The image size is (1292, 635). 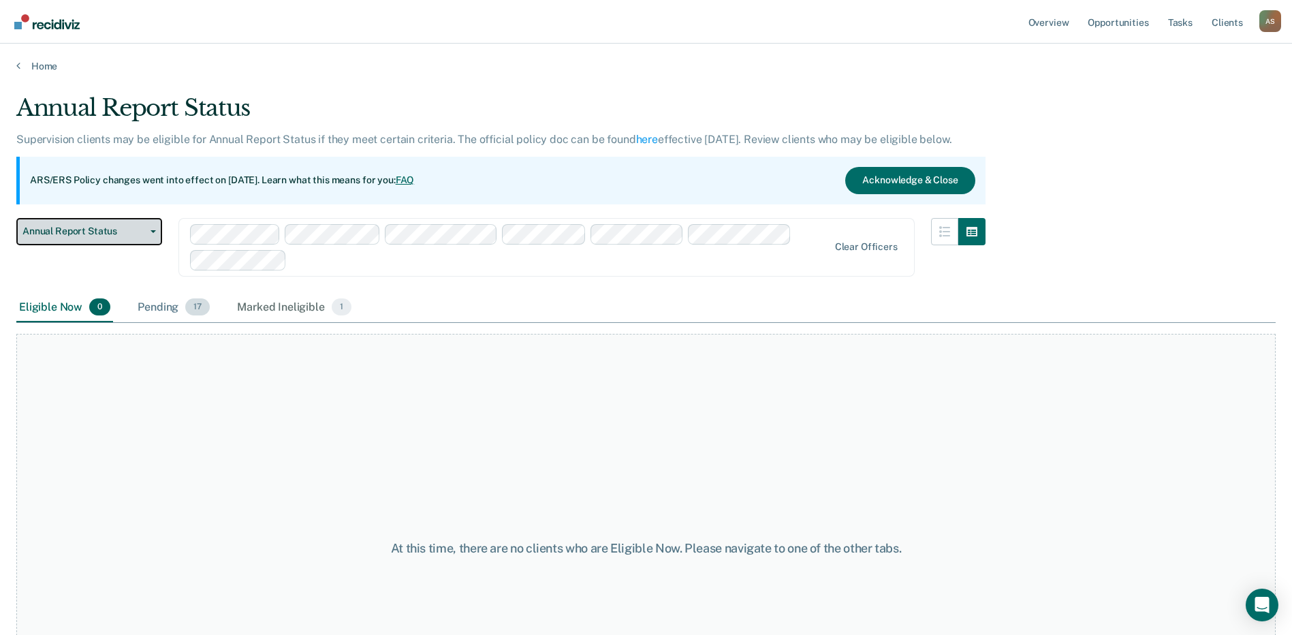 What do you see at coordinates (866, 247) in the screenshot?
I see `div: Clear officers` at bounding box center [866, 247].